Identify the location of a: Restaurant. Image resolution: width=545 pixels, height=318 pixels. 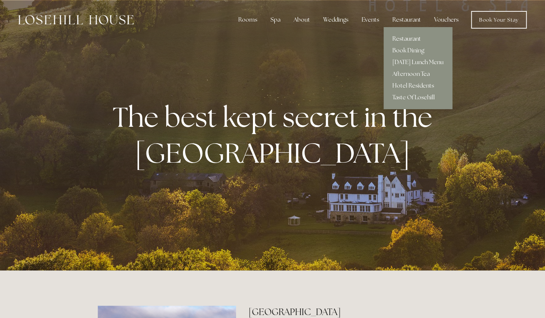
(418, 39).